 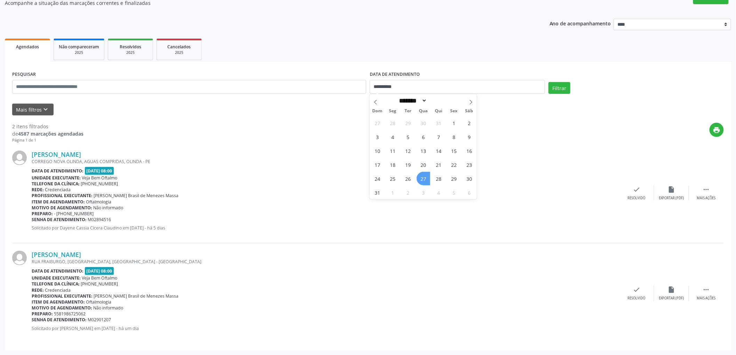 I want to click on span: Agosto 27, 2025, so click(x=423, y=178).